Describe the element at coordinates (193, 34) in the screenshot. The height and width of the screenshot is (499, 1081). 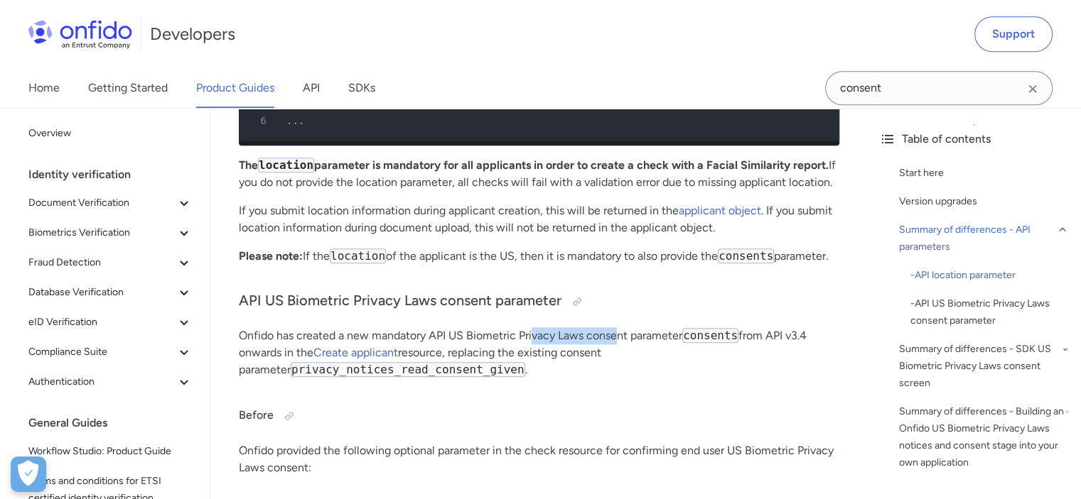
I see `h1: Developers` at that location.